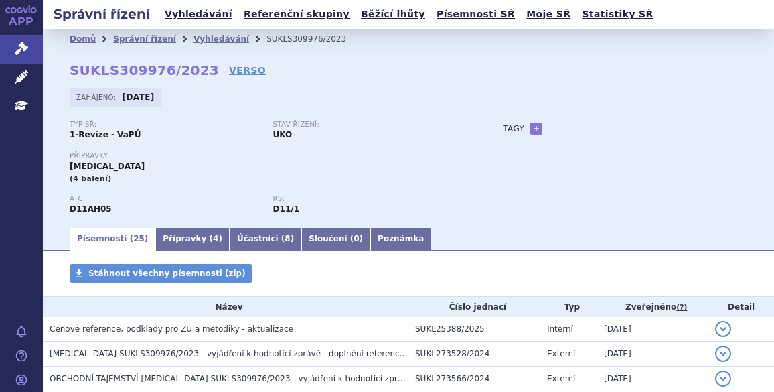  What do you see at coordinates (265, 239) in the screenshot?
I see `a: Účastníci (8)` at bounding box center [265, 239].